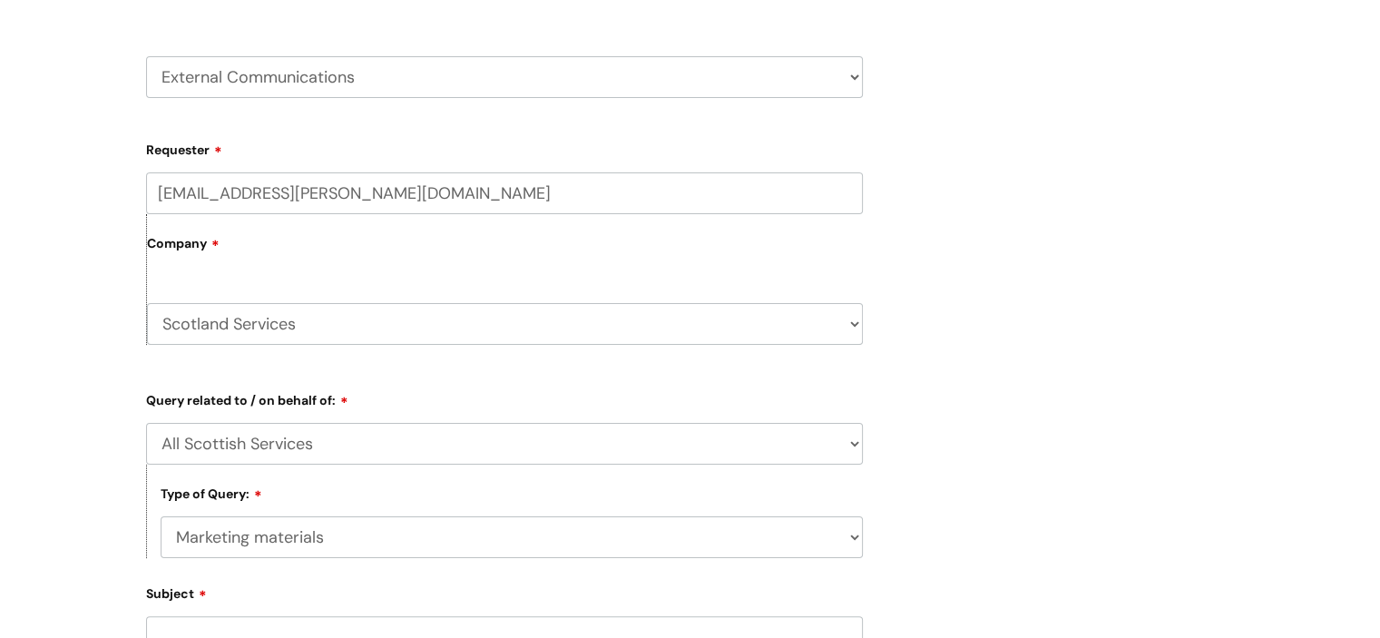 Image resolution: width=1380 pixels, height=638 pixels. Describe the element at coordinates (211, 493) in the screenshot. I see `label: Type of Query:` at that location.